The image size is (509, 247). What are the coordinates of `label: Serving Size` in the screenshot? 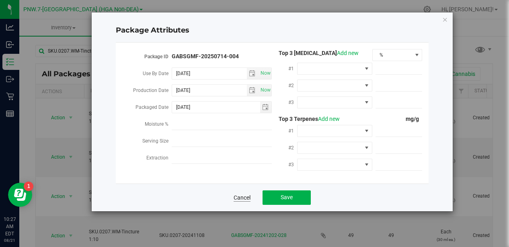 It's located at (157, 141).